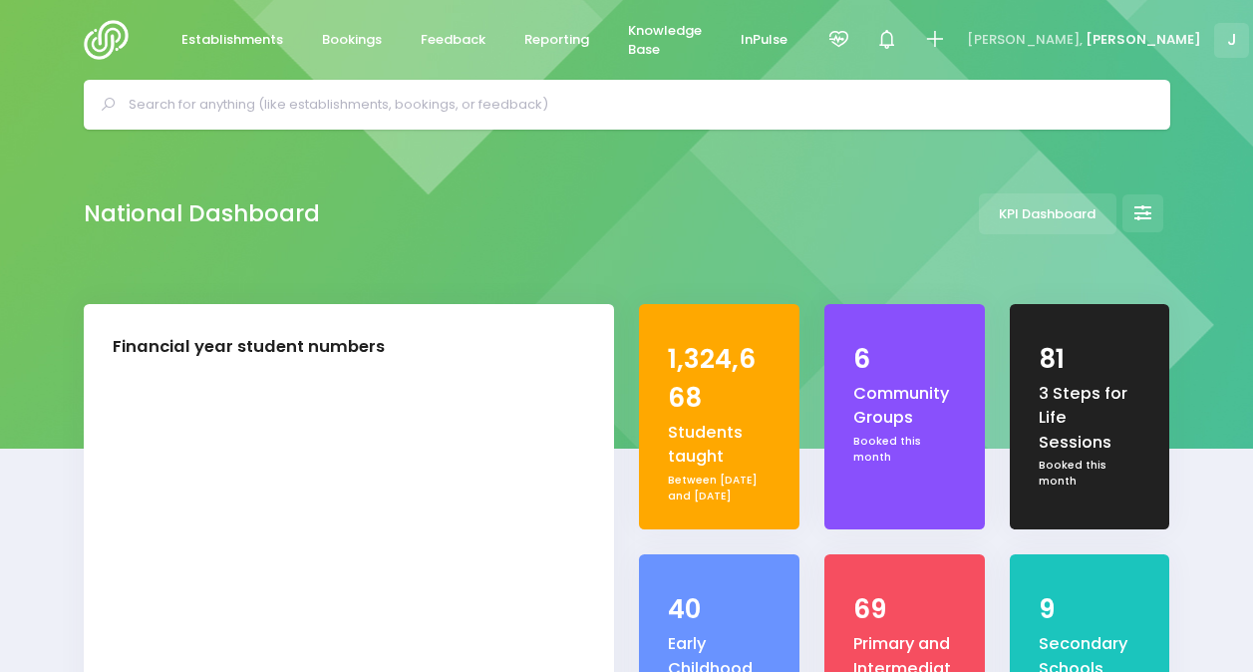 The width and height of the screenshot is (1253, 672). What do you see at coordinates (248, 347) in the screenshot?
I see `div: Financial year student numbers` at bounding box center [248, 347].